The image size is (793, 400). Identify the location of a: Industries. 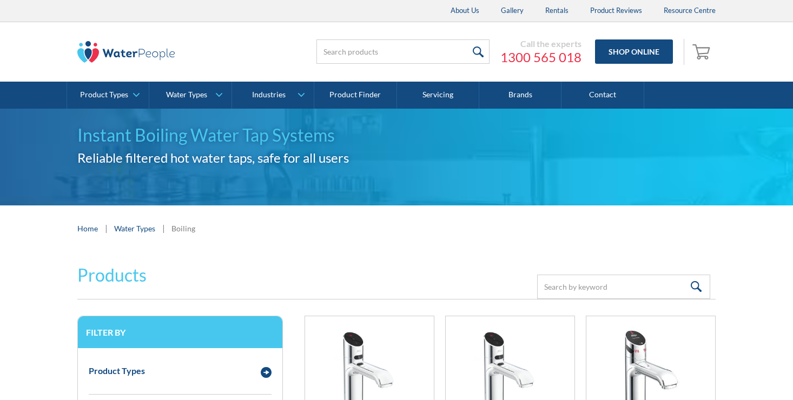
(273, 95).